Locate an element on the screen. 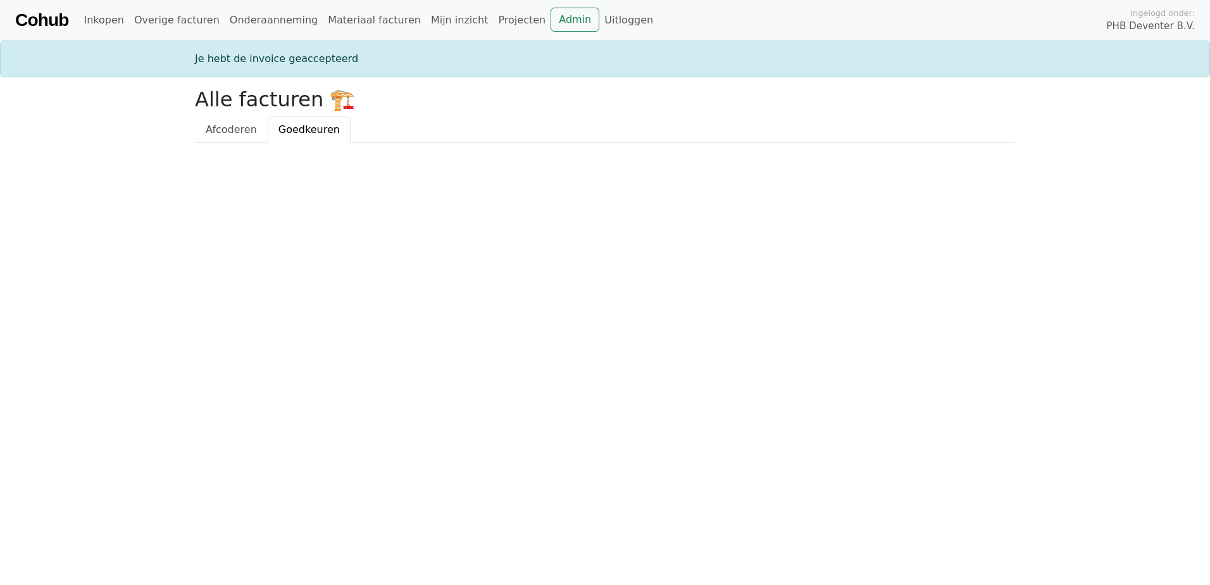 This screenshot has height=585, width=1210. a: Mijn inzicht is located at coordinates (460, 20).